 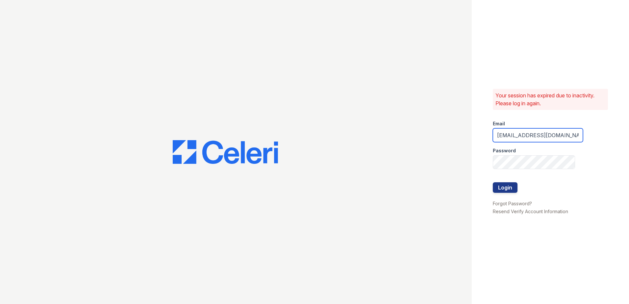 I want to click on label: Password, so click(x=504, y=151).